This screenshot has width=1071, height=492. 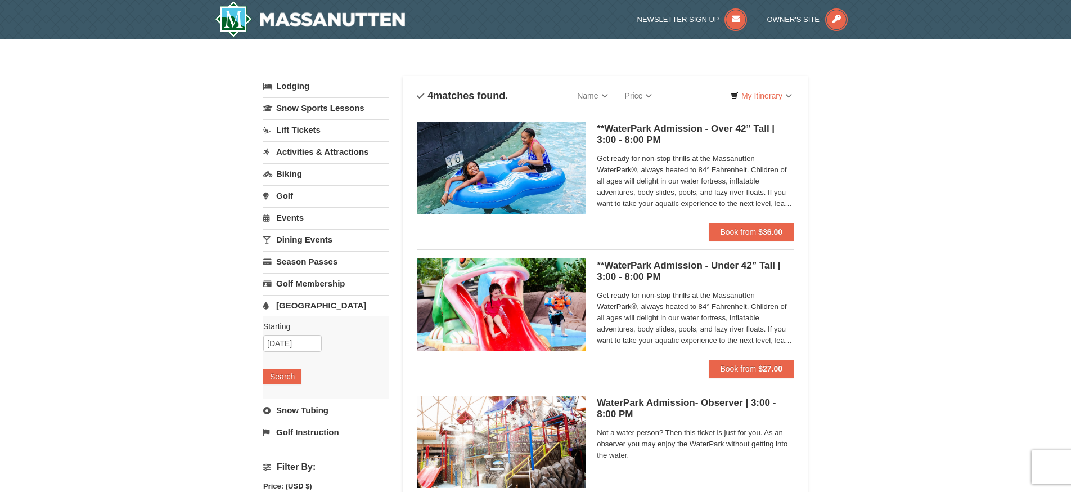 I want to click on label: Starting, so click(x=322, y=326).